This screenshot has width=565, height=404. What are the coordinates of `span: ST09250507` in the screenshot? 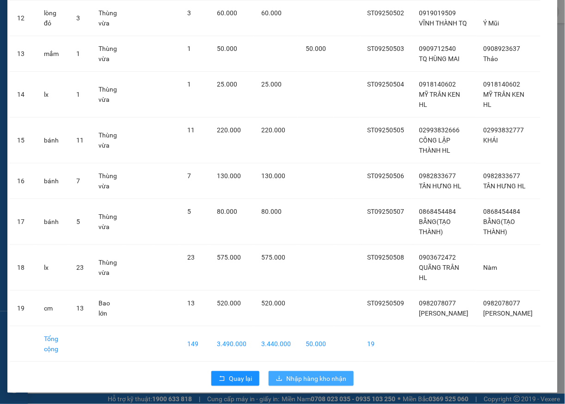 It's located at (386, 211).